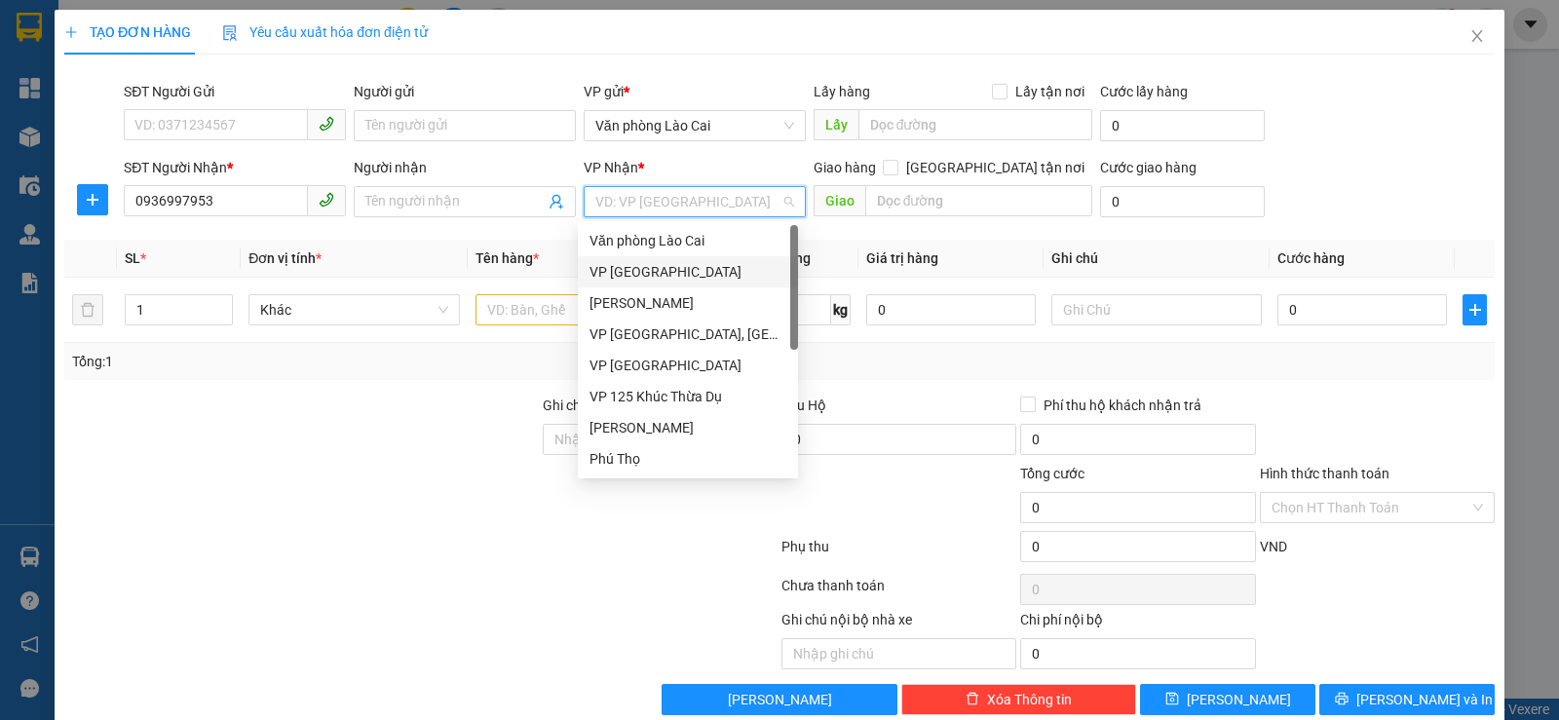  Describe the element at coordinates (73, 73) in the screenshot. I see `img: logo.jpg` at that location.